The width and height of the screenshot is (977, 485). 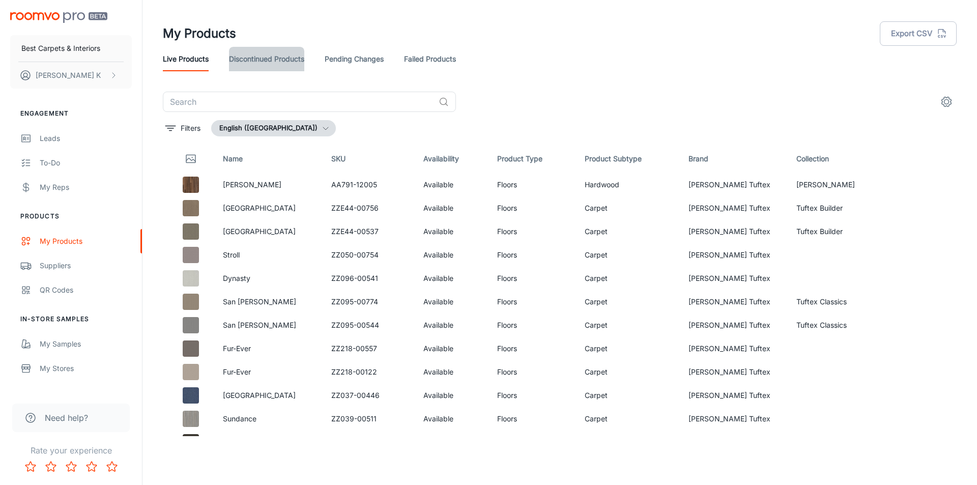 I want to click on td: ZZ080-00558, so click(x=369, y=442).